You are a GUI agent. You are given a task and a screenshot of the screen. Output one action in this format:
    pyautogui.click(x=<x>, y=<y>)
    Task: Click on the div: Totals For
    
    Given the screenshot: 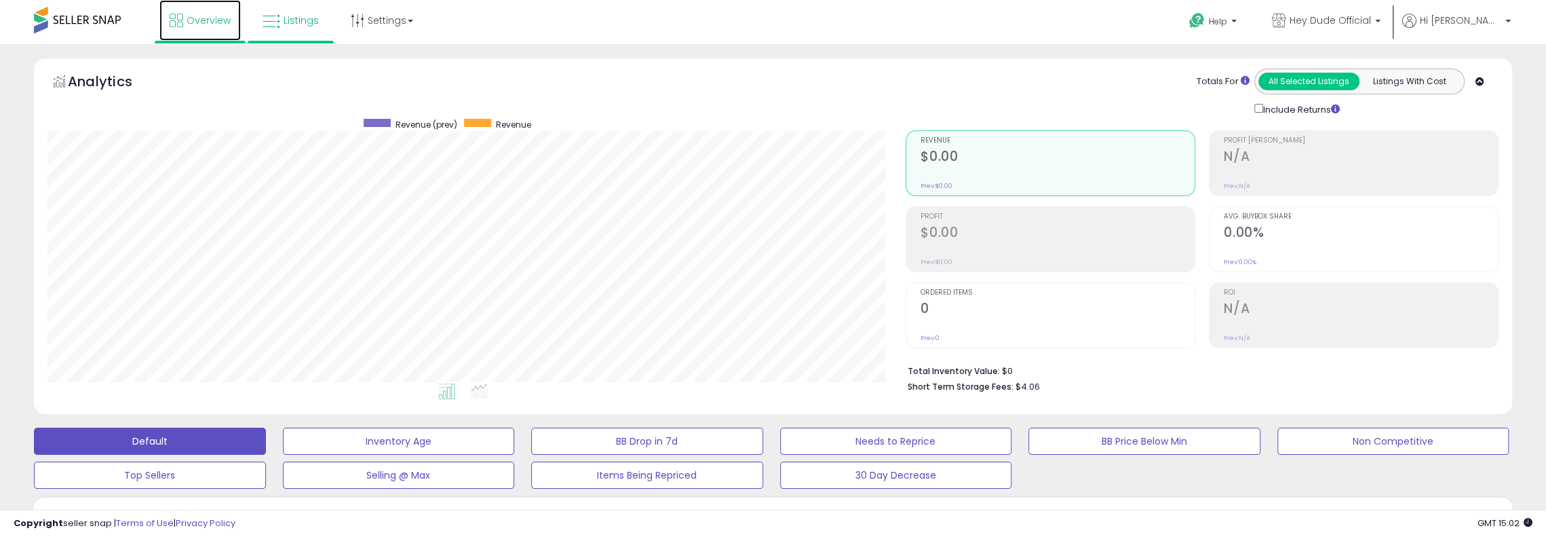 What is the action you would take?
    pyautogui.click(x=1223, y=81)
    